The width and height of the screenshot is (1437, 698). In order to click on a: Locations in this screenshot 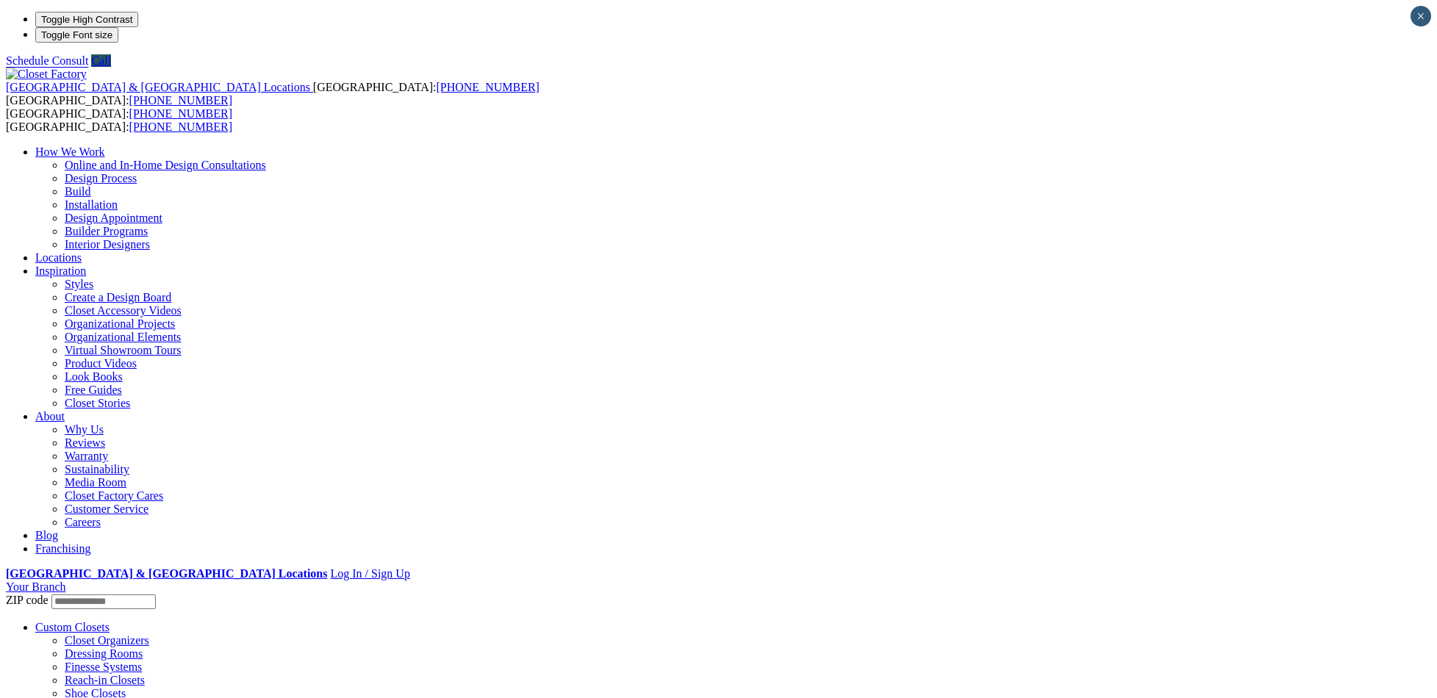, I will do `click(58, 257)`.